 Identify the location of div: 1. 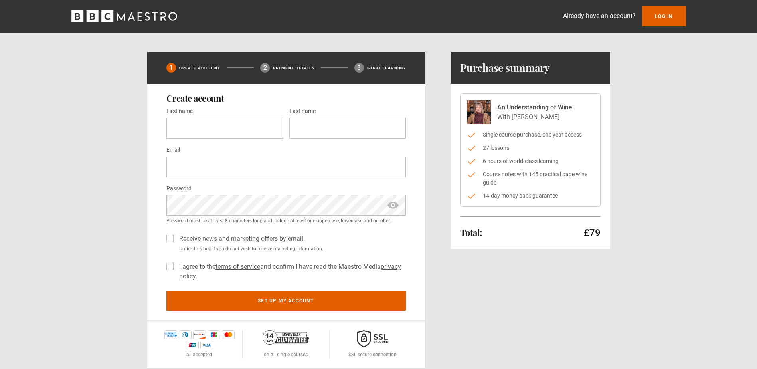
(171, 68).